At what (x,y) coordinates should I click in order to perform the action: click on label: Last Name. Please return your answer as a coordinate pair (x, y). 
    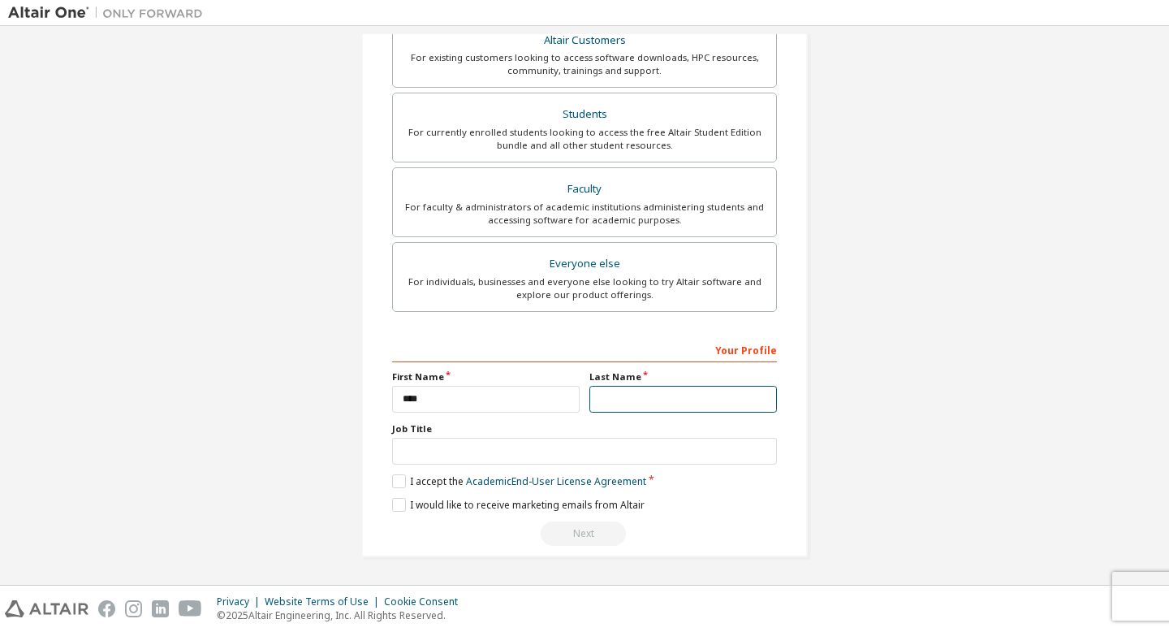
    Looking at the image, I should click on (683, 377).